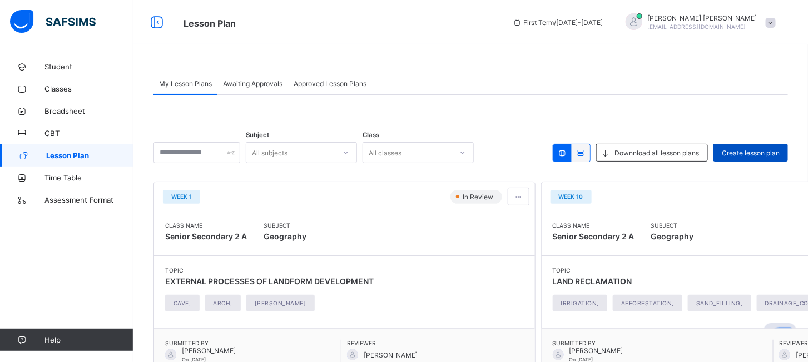  Describe the element at coordinates (89, 200) in the screenshot. I see `span: Assessment Format` at that location.